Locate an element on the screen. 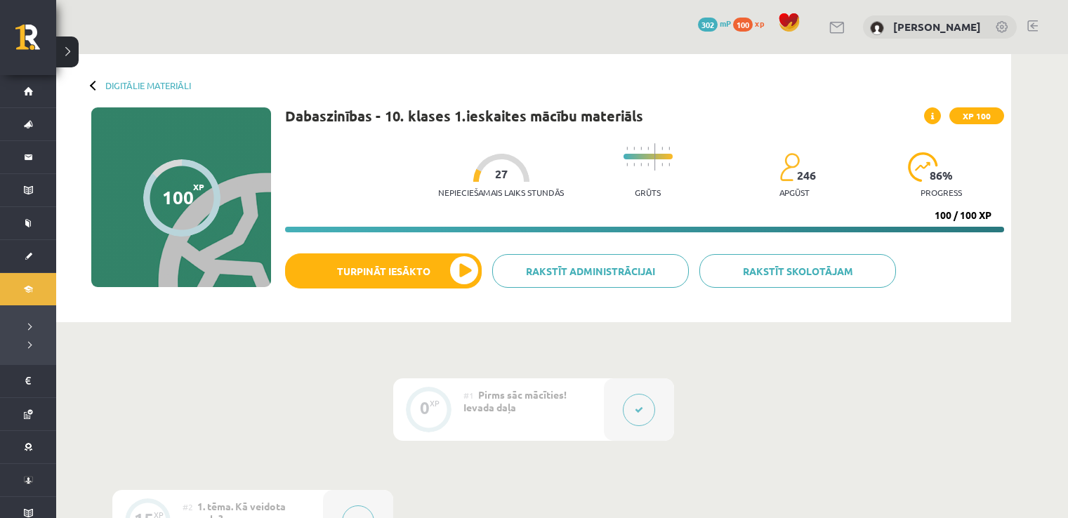 Image resolution: width=1068 pixels, height=518 pixels. a: Digitālie materiāli is located at coordinates (148, 85).